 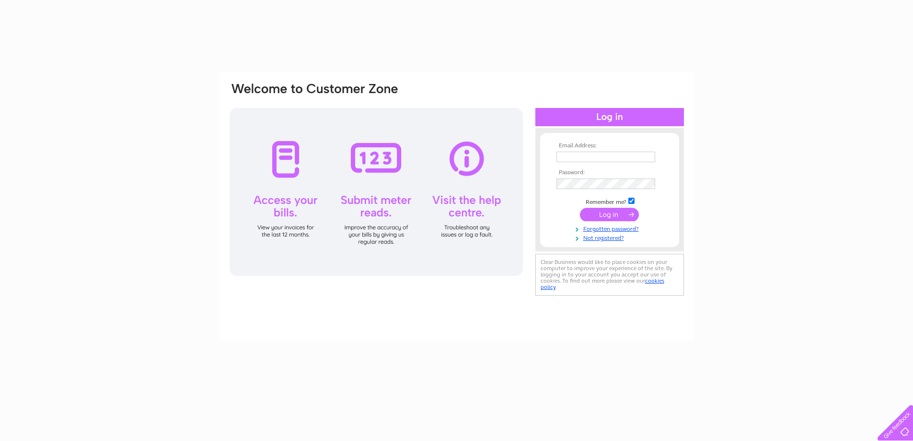 What do you see at coordinates (610, 173) in the screenshot?
I see `th: Password:` at bounding box center [610, 173].